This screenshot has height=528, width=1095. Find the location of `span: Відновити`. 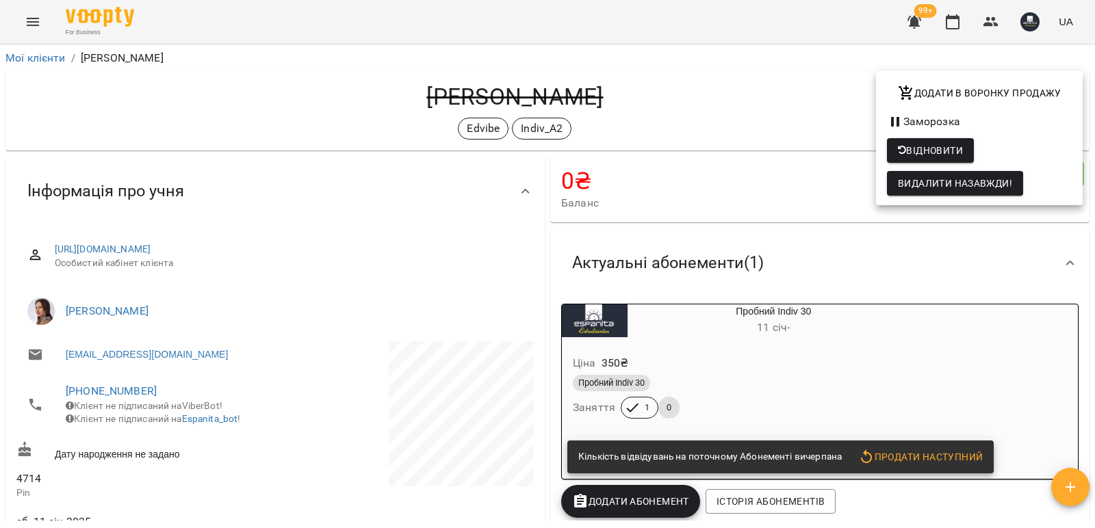

span: Відновити is located at coordinates (930, 151).